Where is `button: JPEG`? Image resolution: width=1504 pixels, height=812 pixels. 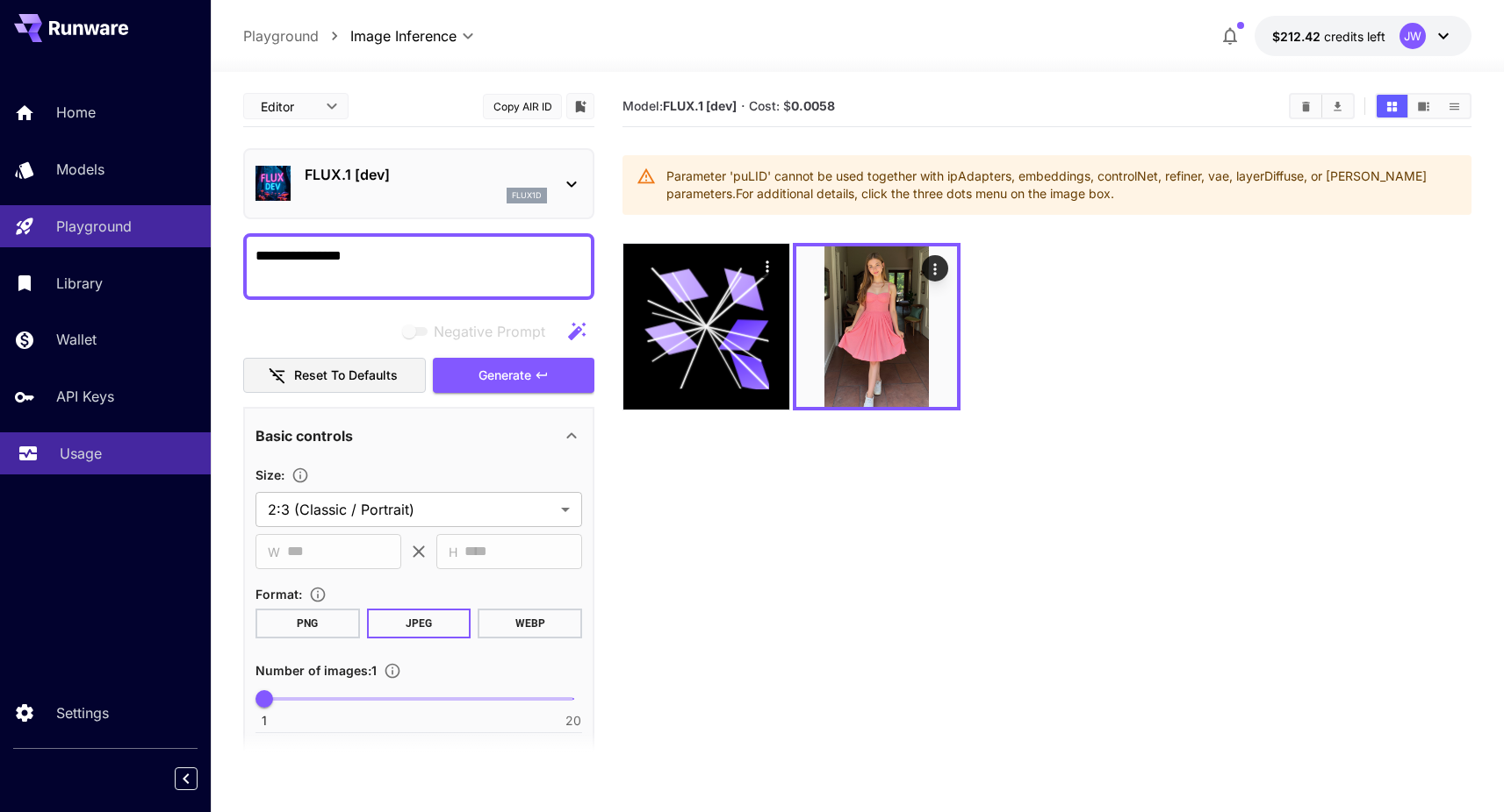
button: JPEG is located at coordinates (419, 624).